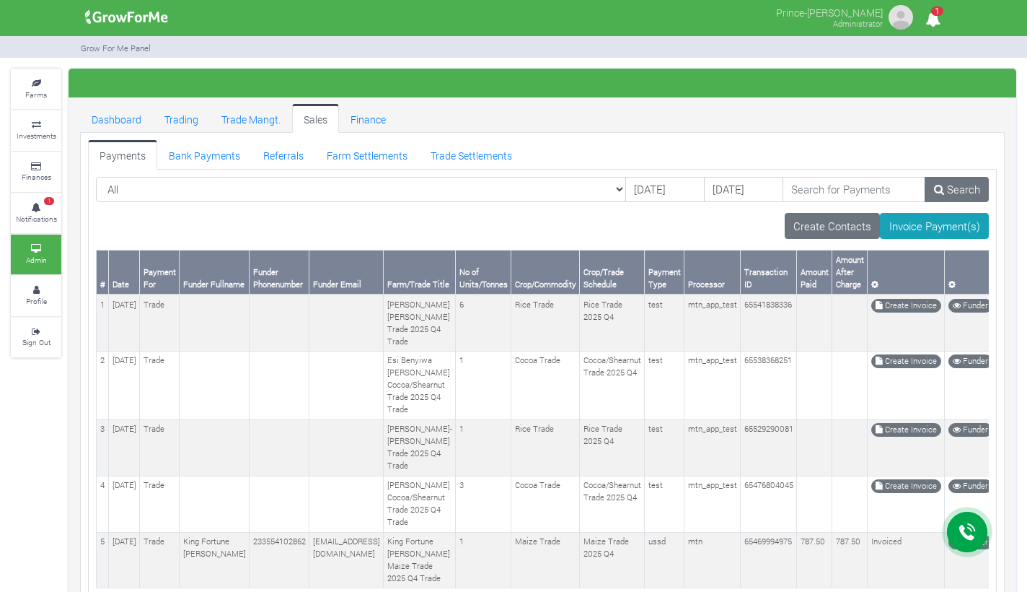 This screenshot has width=1027, height=592. Describe the element at coordinates (116, 118) in the screenshot. I see `a: Dashboard` at that location.